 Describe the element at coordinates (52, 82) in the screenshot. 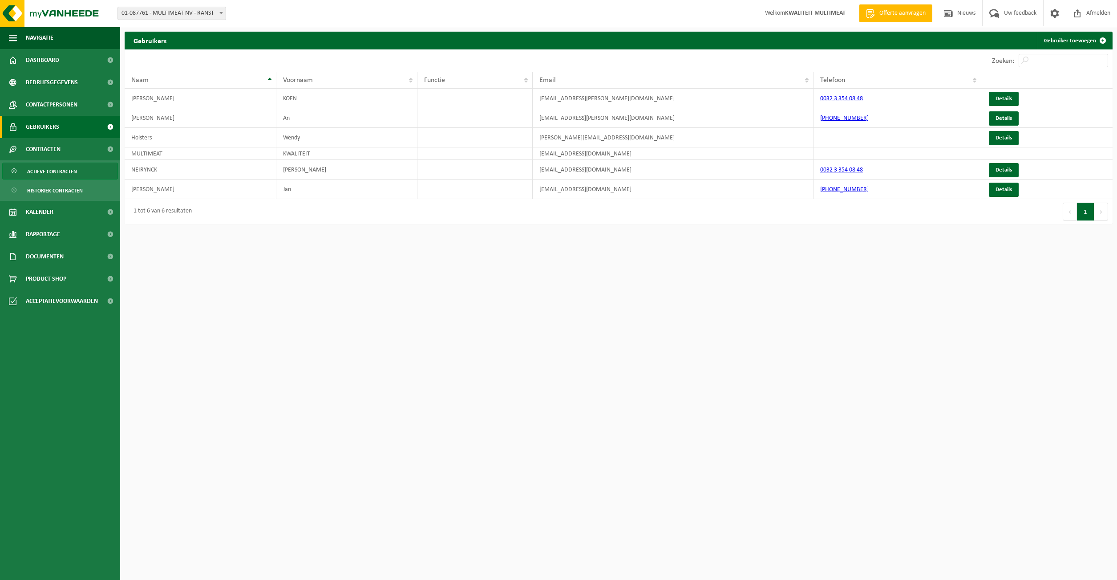

I see `span: Bedrijfsgegevens` at that location.